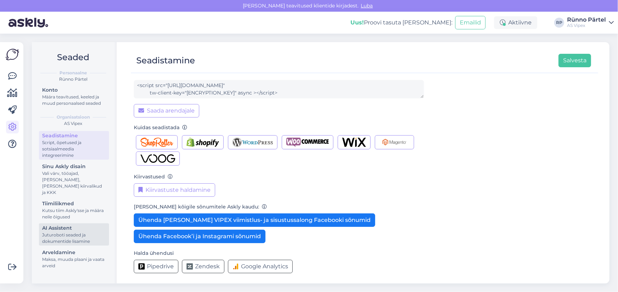 The image size is (618, 292). What do you see at coordinates (394, 142) in the screenshot?
I see `img: Magento` at bounding box center [394, 142].